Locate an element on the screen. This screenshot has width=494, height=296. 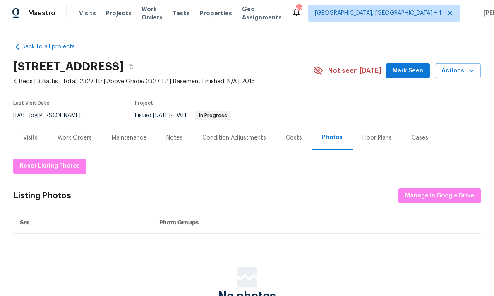
div: Maintenance is located at coordinates (129, 138).